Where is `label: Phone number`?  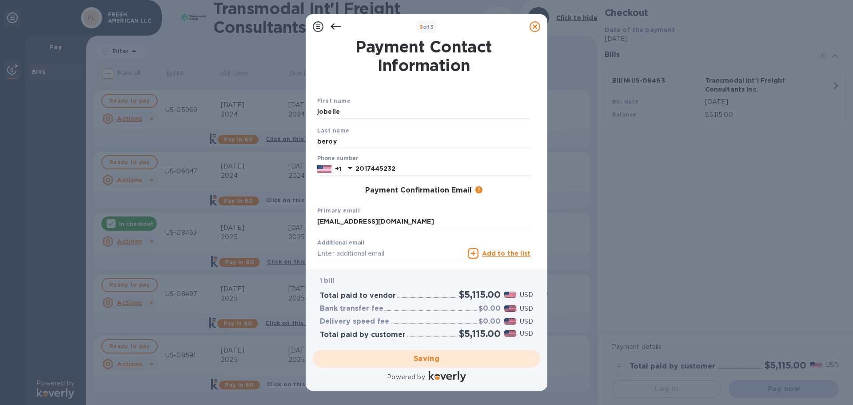 label: Phone number is located at coordinates (338, 159).